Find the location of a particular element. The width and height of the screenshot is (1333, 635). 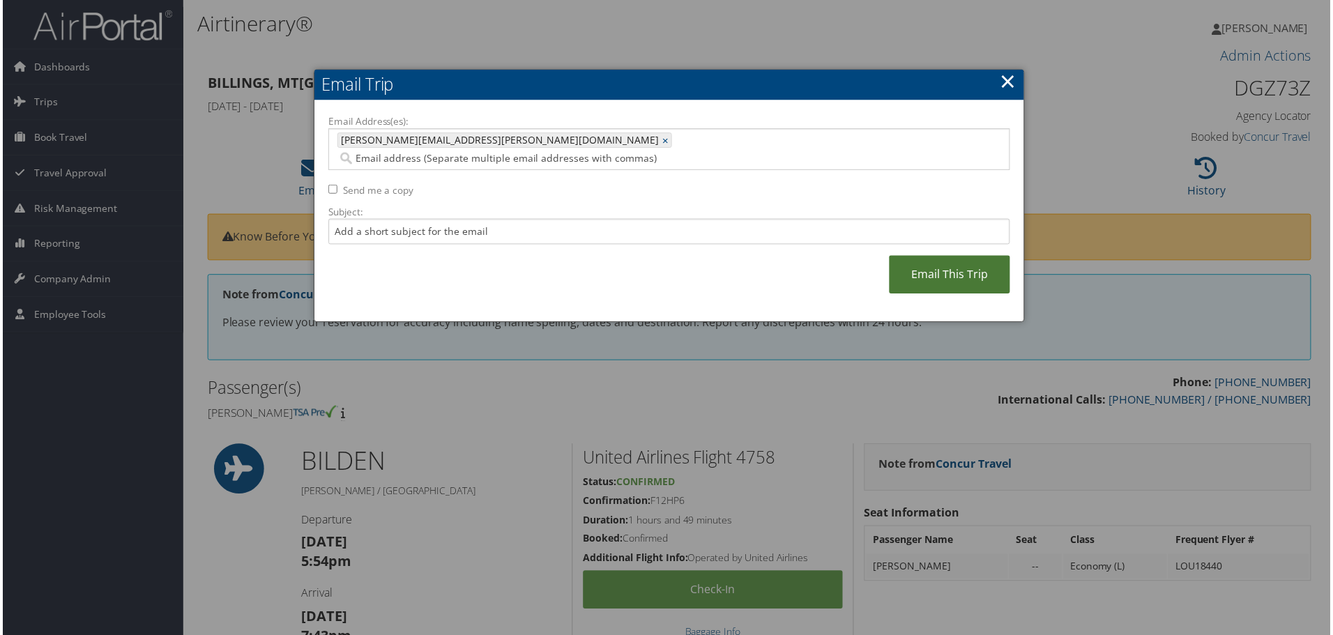

label: Subject: is located at coordinates (669, 213).